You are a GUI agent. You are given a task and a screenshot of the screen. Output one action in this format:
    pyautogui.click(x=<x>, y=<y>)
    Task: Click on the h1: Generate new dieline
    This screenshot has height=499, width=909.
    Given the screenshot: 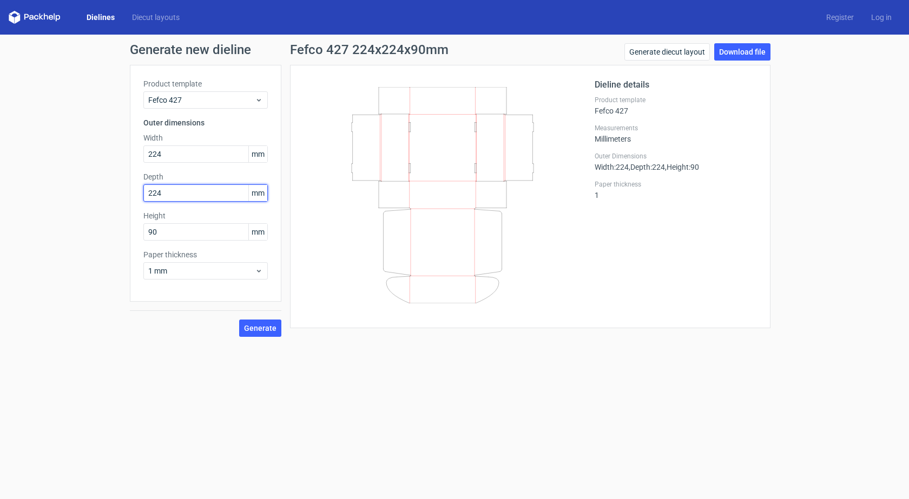 What is the action you would take?
    pyautogui.click(x=454, y=50)
    